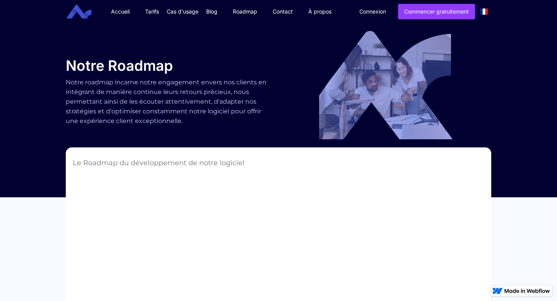  Describe the element at coordinates (119, 66) in the screenshot. I see `h1: Notre Roadmap` at that location.